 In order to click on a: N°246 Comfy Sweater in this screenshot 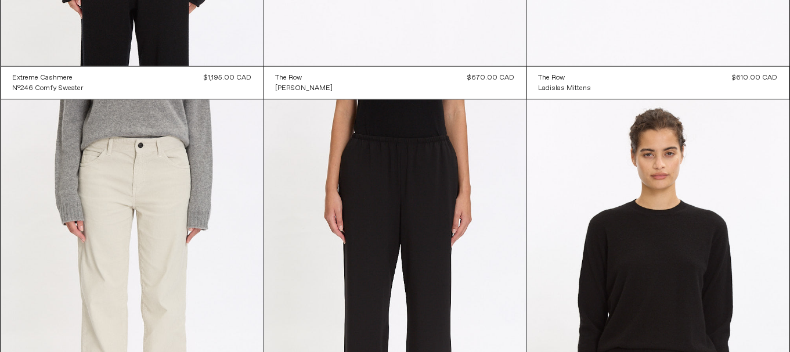, I will do `click(48, 88)`.